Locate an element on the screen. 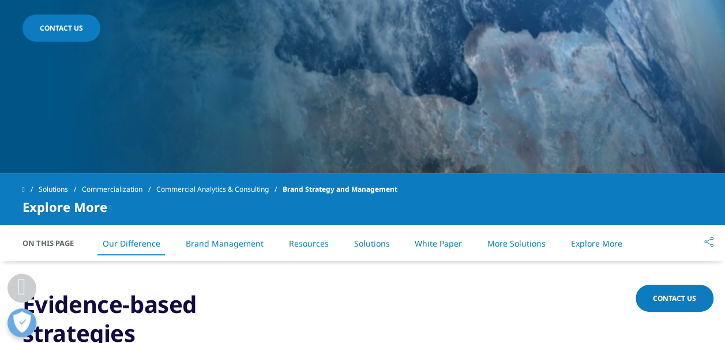 The height and width of the screenshot is (343, 725). a: Explore More is located at coordinates (597, 243).